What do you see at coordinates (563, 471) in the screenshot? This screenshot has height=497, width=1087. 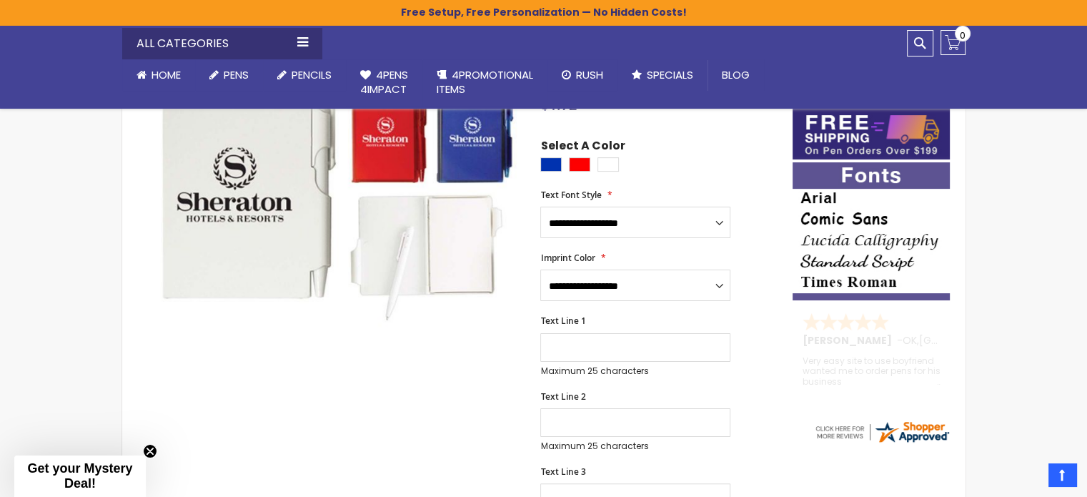 I see `span: Text Line 3` at bounding box center [563, 471].